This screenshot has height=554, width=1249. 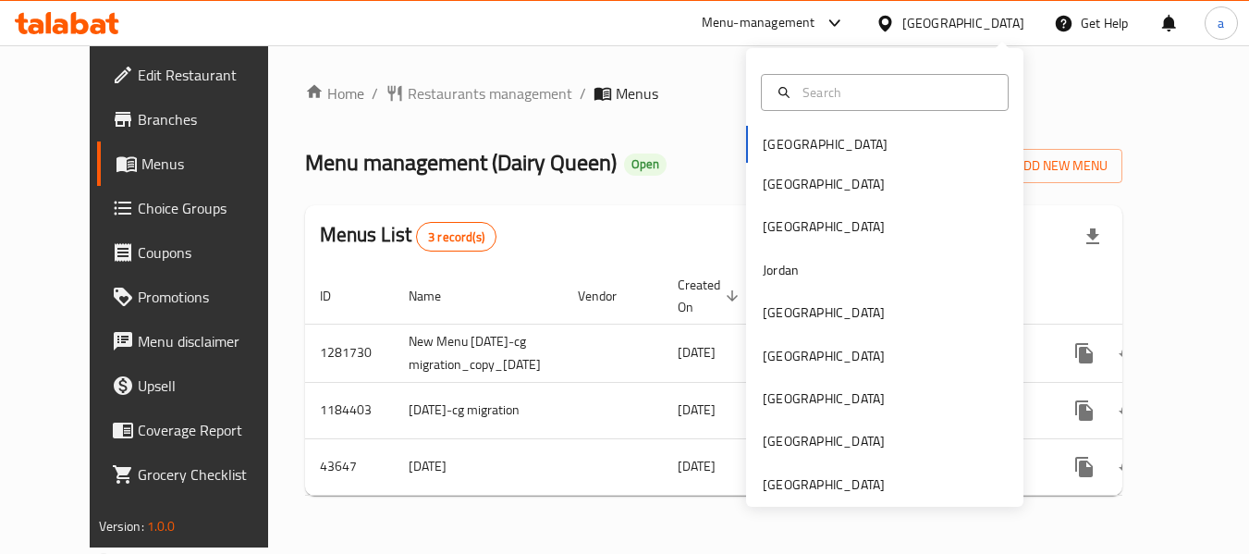 What do you see at coordinates (645, 164) in the screenshot?
I see `span: Open` at bounding box center [645, 164].